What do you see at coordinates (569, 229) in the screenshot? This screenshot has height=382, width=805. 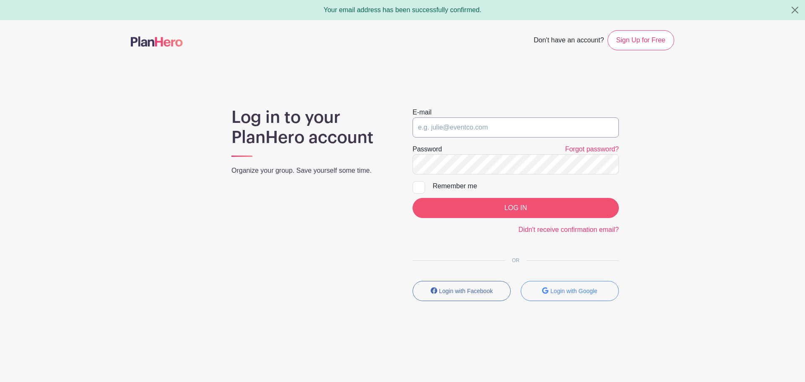 I see `a: Didn't receive confirmation email?` at bounding box center [569, 229].